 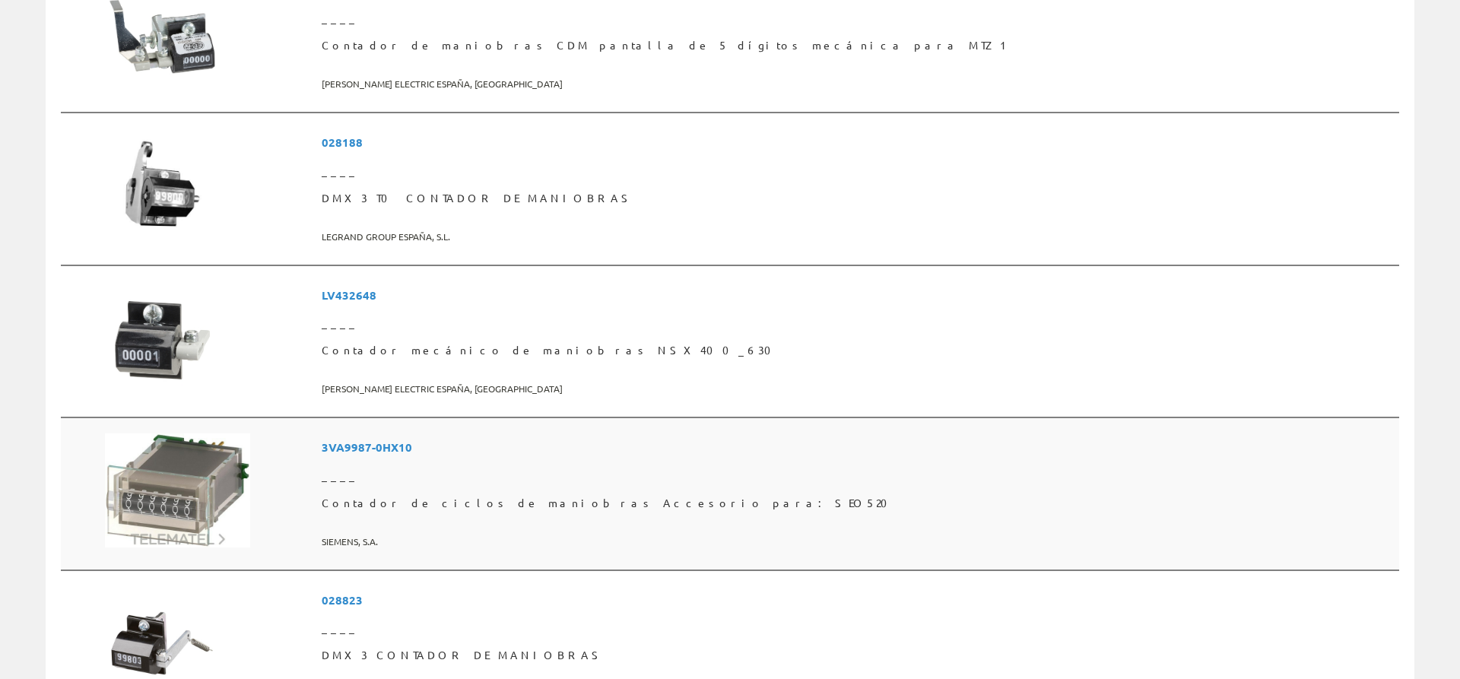 What do you see at coordinates (857, 503) in the screenshot?
I see `span: Contador de ciclos de maniobras Accesorio para: SEO520` at bounding box center [857, 503].